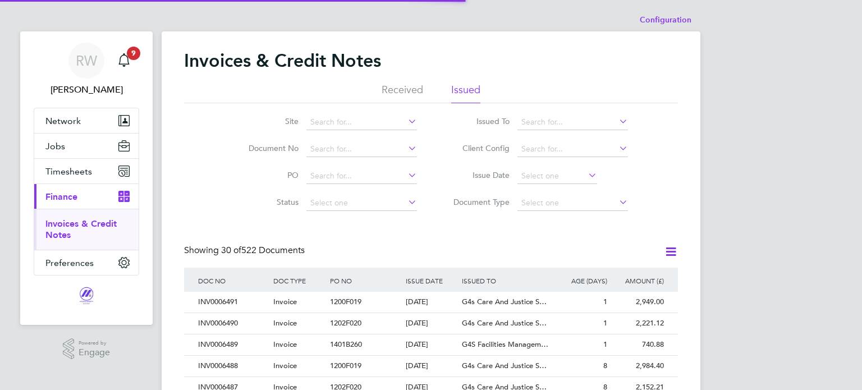 The width and height of the screenshot is (862, 390). Describe the element at coordinates (81, 229) in the screenshot. I see `a: Invoices & Credit Notes` at that location.